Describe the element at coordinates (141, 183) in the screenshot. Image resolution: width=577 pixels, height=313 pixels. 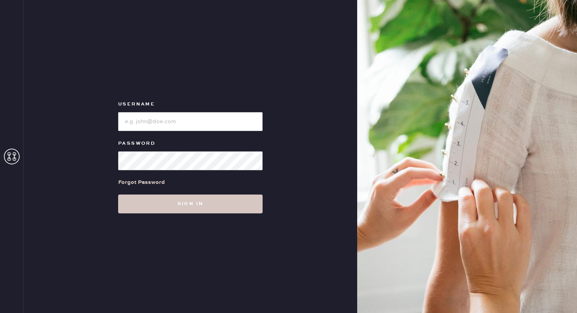
I see `div: Forgot Password` at that location.